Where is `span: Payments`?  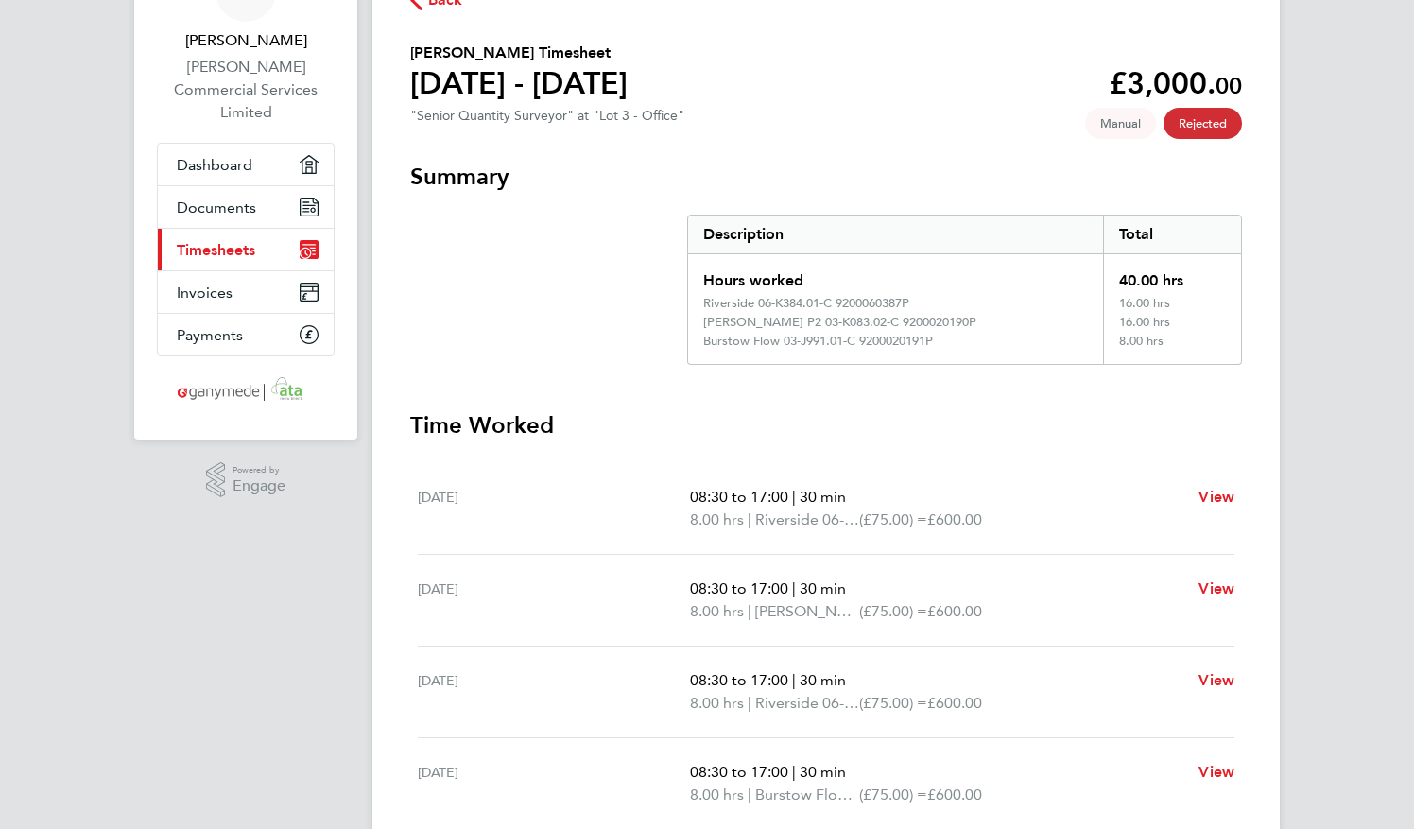 span: Payments is located at coordinates (210, 335).